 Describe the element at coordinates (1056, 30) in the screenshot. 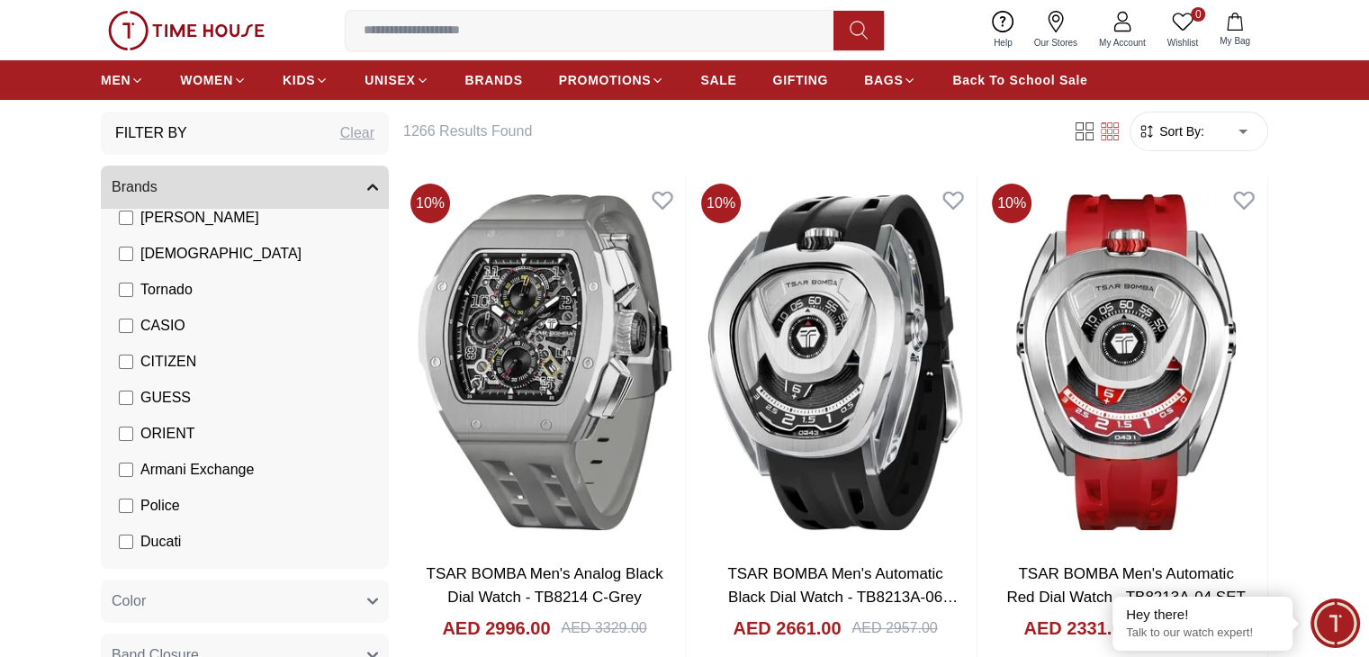

I see `a: Our Stores` at that location.